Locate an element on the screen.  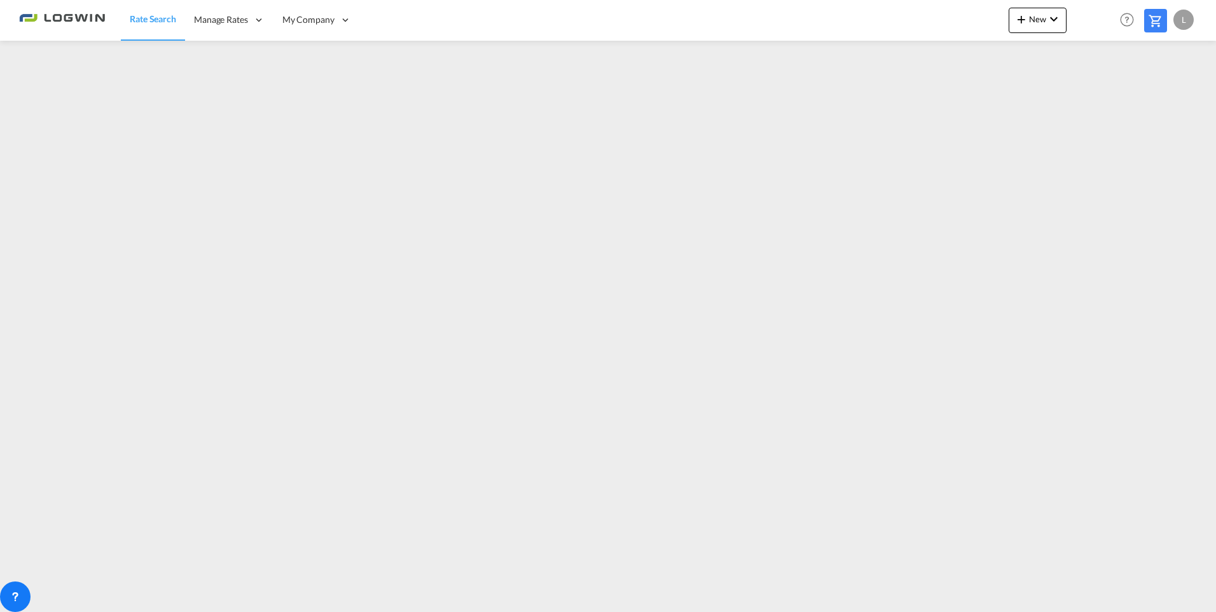
span: My Company is located at coordinates (308, 20).